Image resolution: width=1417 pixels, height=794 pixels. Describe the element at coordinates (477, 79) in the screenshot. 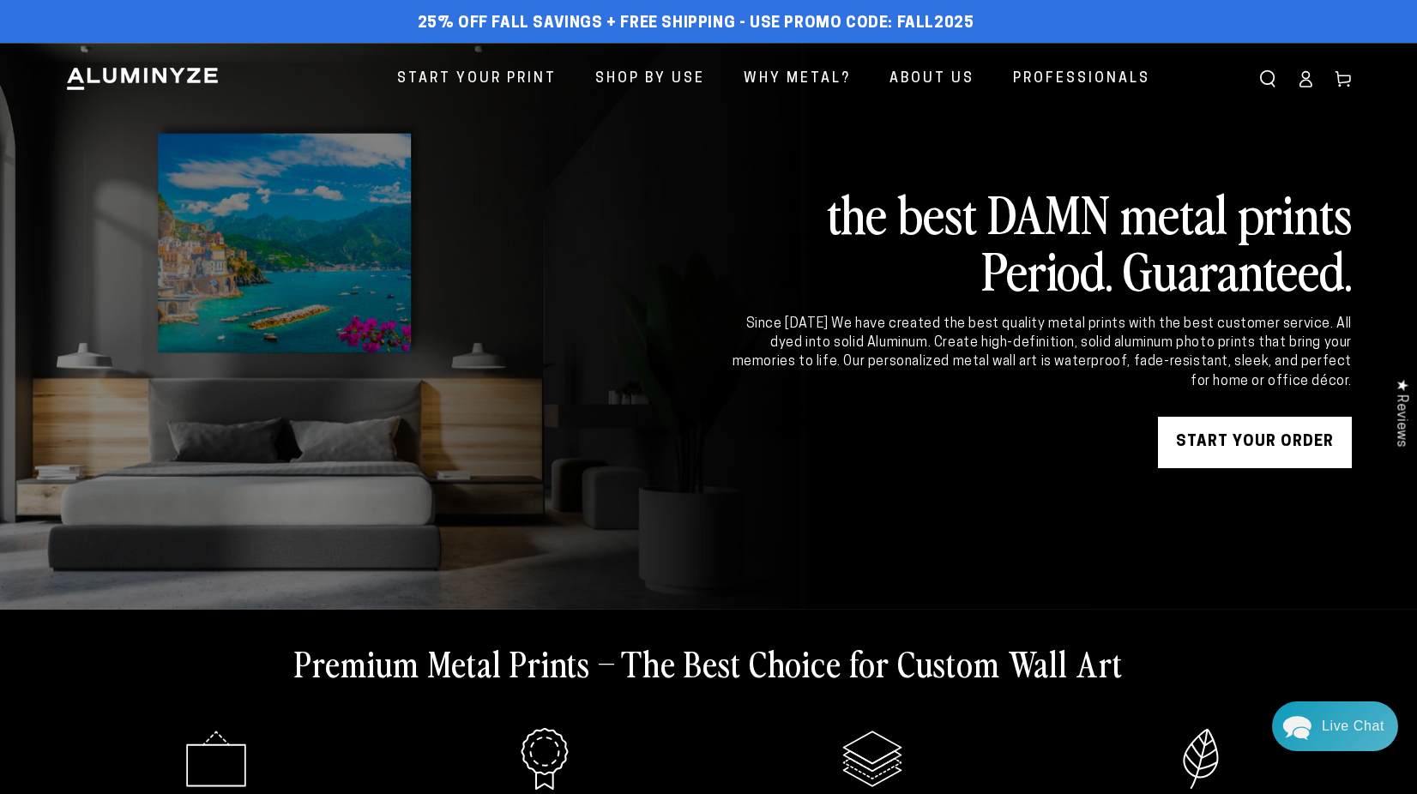

I see `span: Start Your Print` at that location.